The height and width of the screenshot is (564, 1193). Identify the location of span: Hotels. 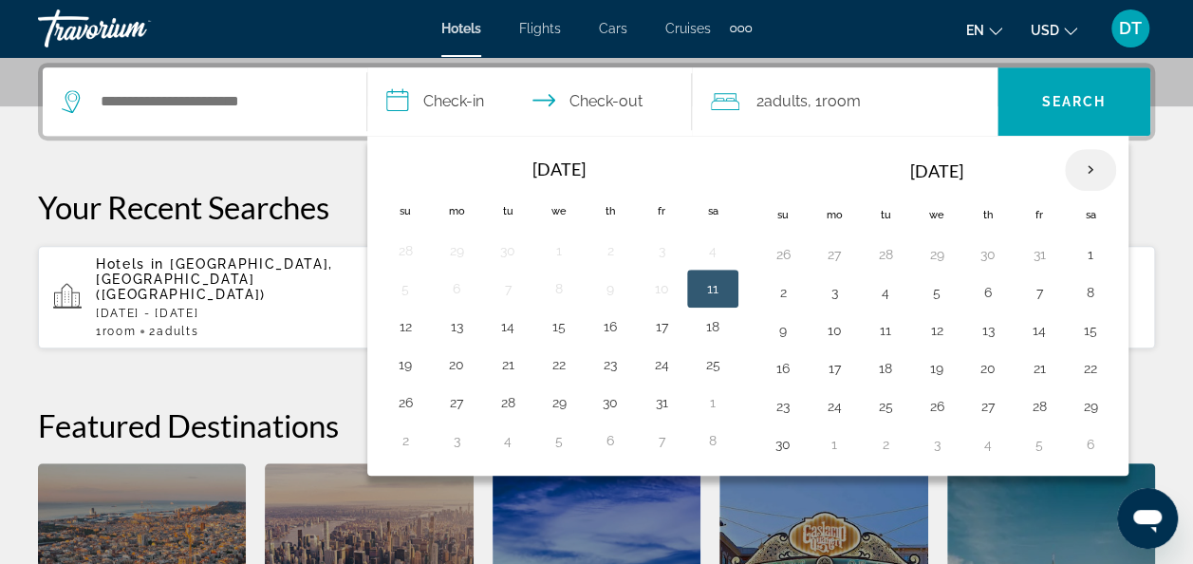
(461, 28).